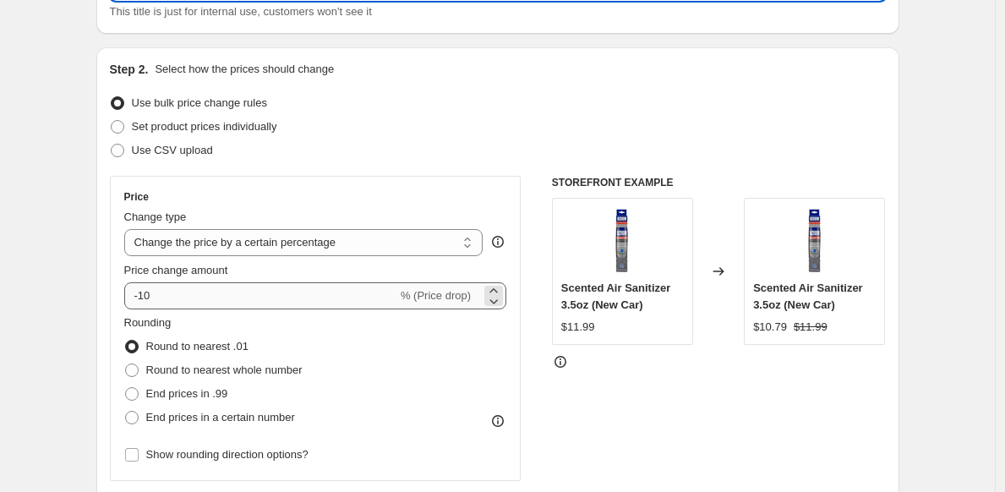  What do you see at coordinates (204, 126) in the screenshot?
I see `span: Set product prices individually` at bounding box center [204, 126].